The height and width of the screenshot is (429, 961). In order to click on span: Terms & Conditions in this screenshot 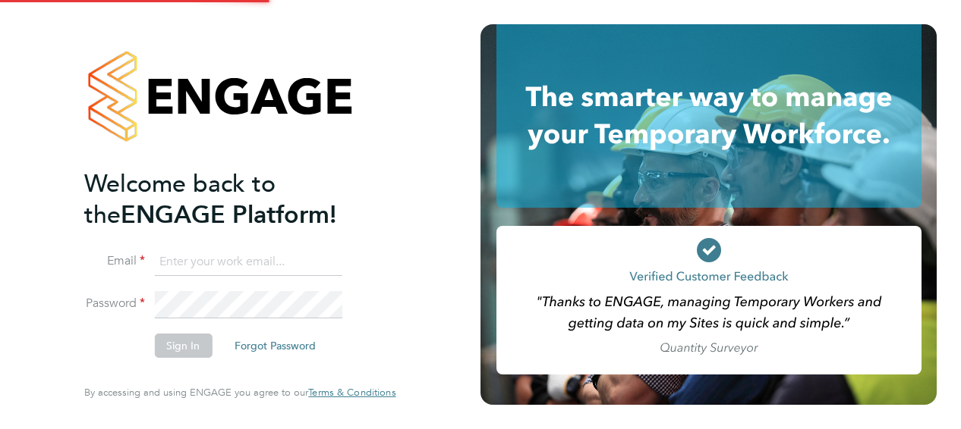, I will do `click(351, 392)`.